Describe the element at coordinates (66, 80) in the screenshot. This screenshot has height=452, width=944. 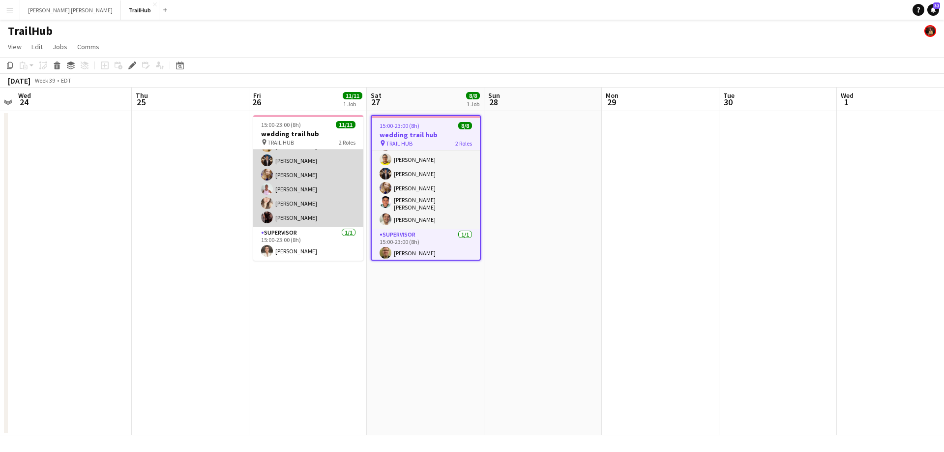
I see `div: EDT` at that location.